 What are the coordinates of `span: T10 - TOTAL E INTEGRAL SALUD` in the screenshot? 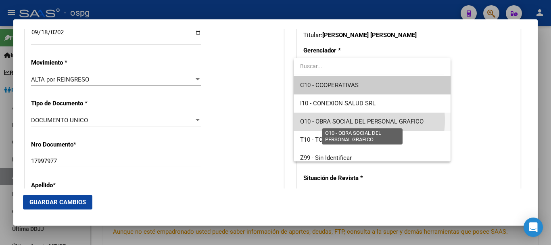 It's located at (344, 140).